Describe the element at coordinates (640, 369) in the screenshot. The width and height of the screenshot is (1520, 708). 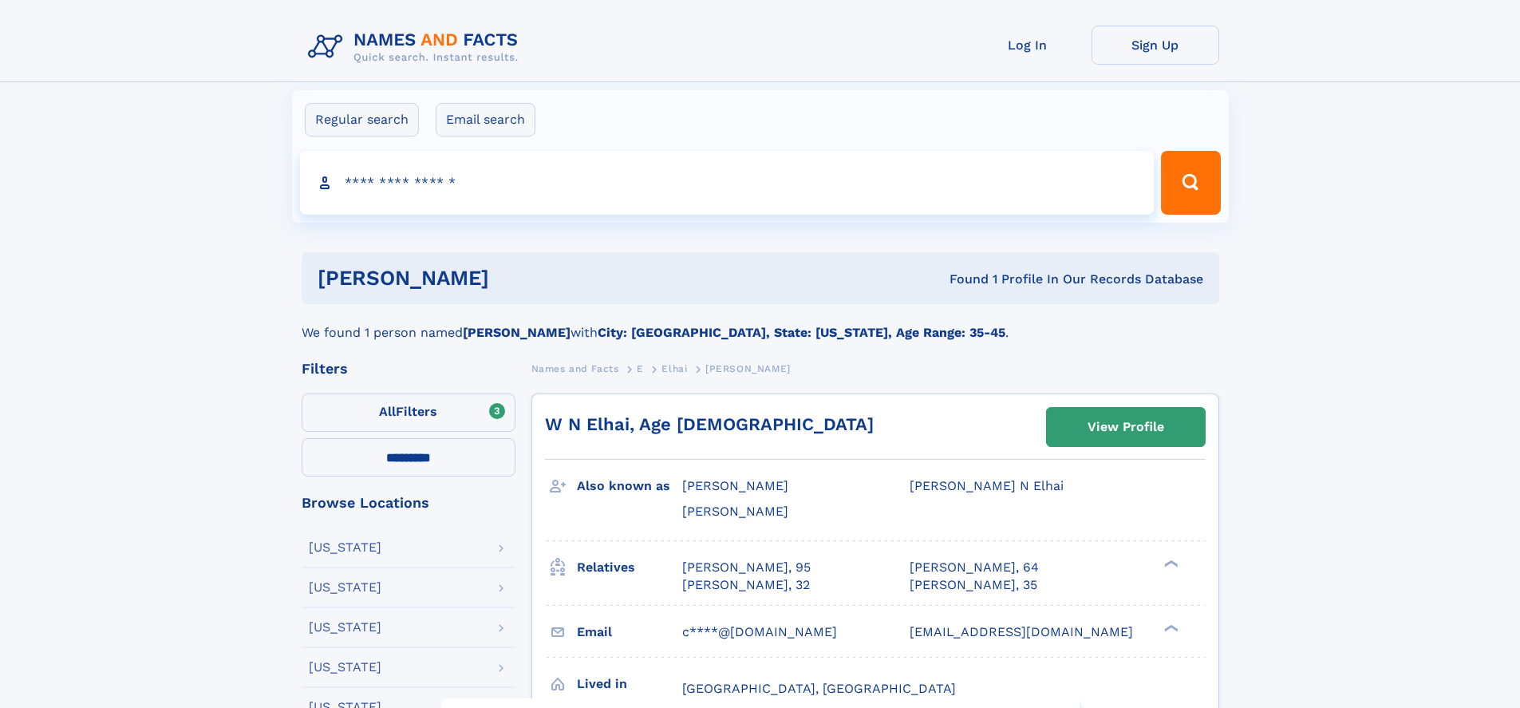
I see `span: E` at that location.